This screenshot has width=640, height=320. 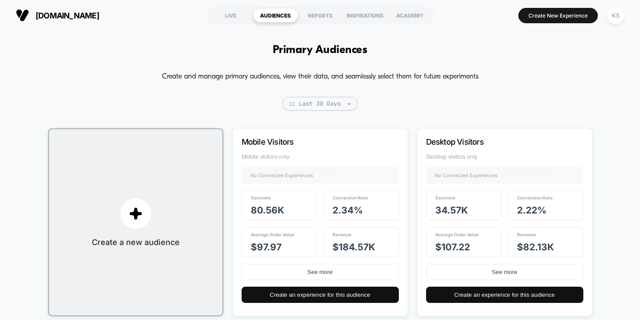 What do you see at coordinates (347, 210) in the screenshot?
I see `span: 2.34 %` at bounding box center [347, 210].